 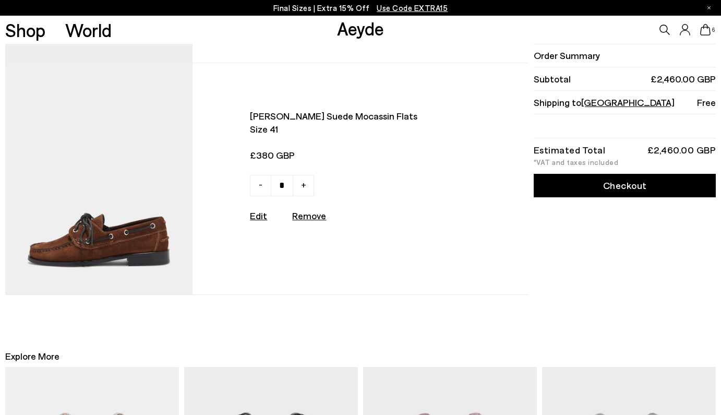 I want to click on span: Navigate to /collections/ss25-final-sizes, so click(x=412, y=8).